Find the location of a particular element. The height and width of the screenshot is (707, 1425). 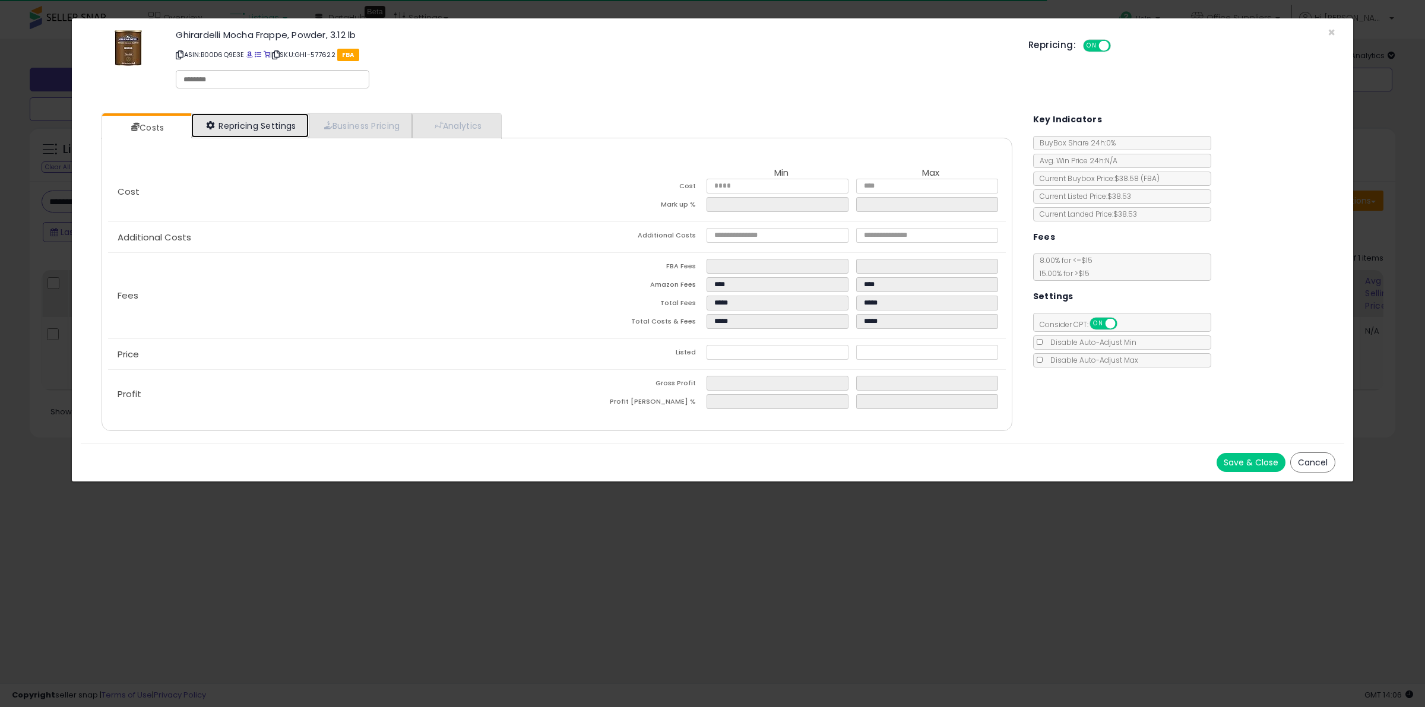

td: Total Fees is located at coordinates (632, 305).